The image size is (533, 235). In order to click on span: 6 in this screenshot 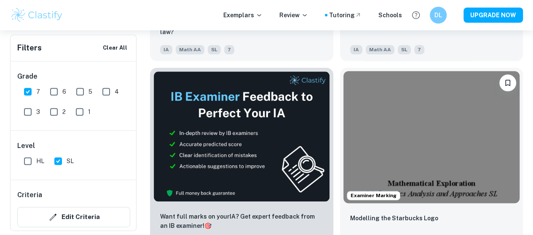, I will do `click(64, 92)`.